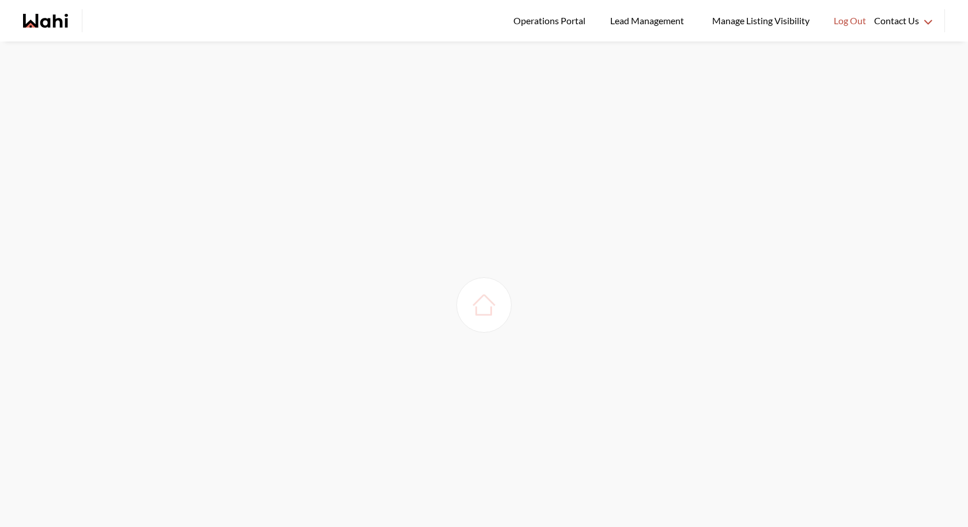 The width and height of the screenshot is (968, 527). Describe the element at coordinates (552, 21) in the screenshot. I see `span: Operations Portal` at that location.